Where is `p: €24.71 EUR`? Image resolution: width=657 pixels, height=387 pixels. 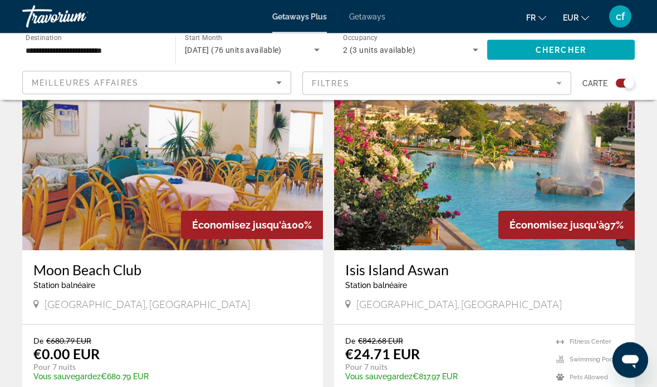
p: €24.71 EUR is located at coordinates (382, 354).